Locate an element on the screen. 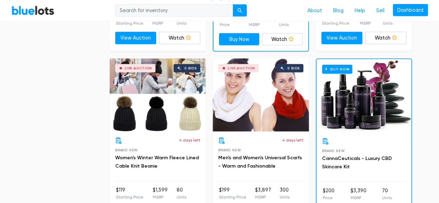 The width and height of the screenshot is (439, 203). li: $3,390 is located at coordinates (358, 194).